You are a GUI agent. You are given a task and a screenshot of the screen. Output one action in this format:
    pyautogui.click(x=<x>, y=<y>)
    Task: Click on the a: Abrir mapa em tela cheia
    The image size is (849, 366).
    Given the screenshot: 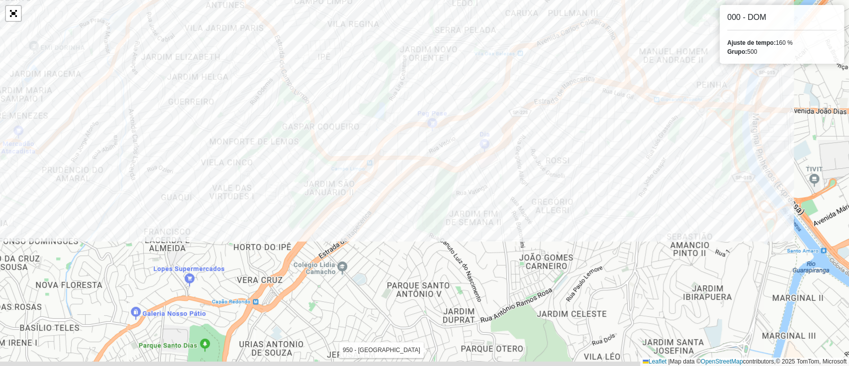 What is the action you would take?
    pyautogui.click(x=13, y=13)
    